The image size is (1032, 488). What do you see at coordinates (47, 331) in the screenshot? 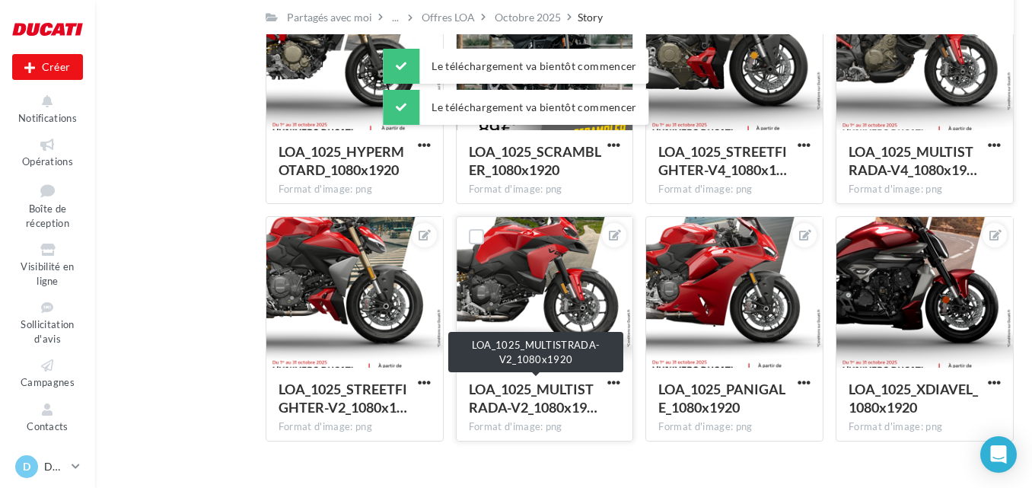
I see `span: Sollicitation d'avis` at bounding box center [47, 331].